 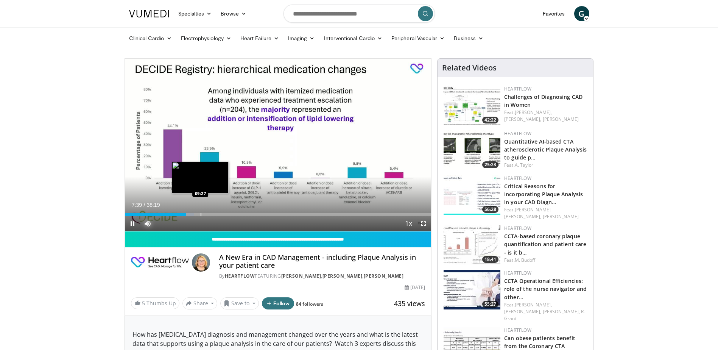 What do you see at coordinates (310, 304) in the screenshot?
I see `a: 84 followers` at bounding box center [310, 304].